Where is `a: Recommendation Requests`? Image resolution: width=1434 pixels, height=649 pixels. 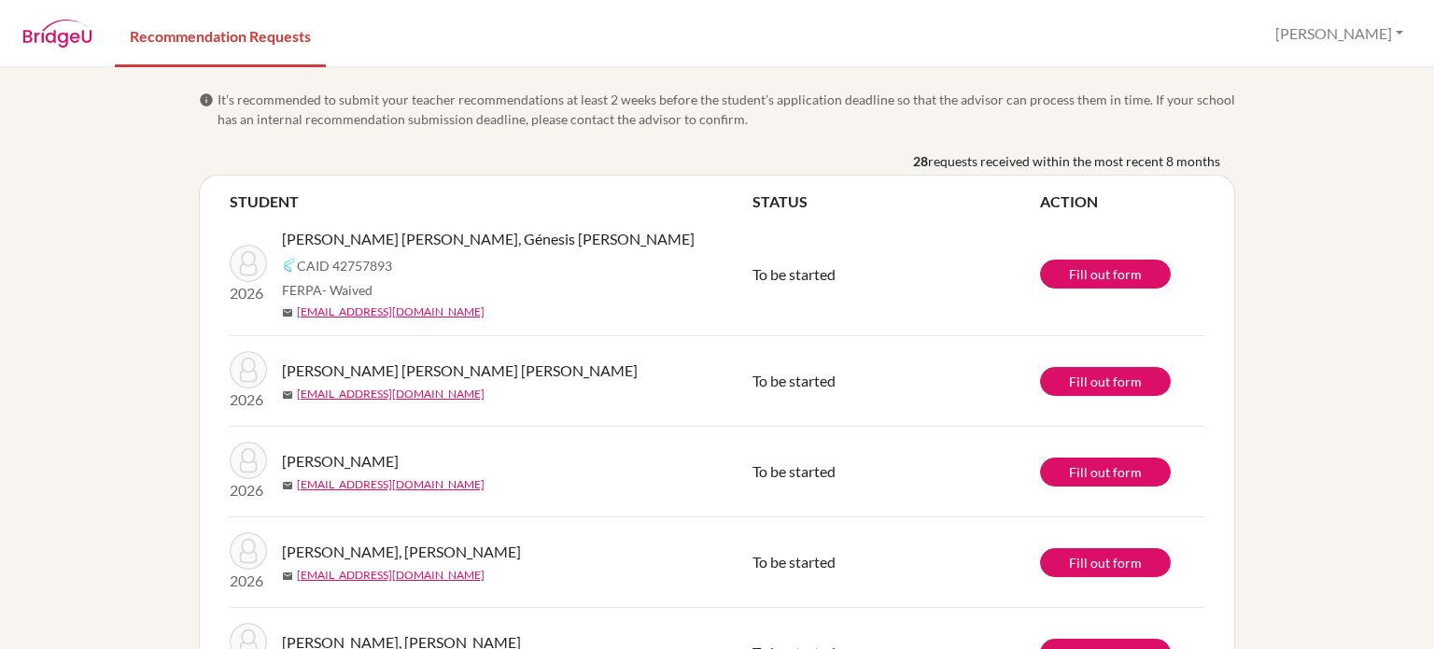
a: Recommendation Requests is located at coordinates (220, 35).